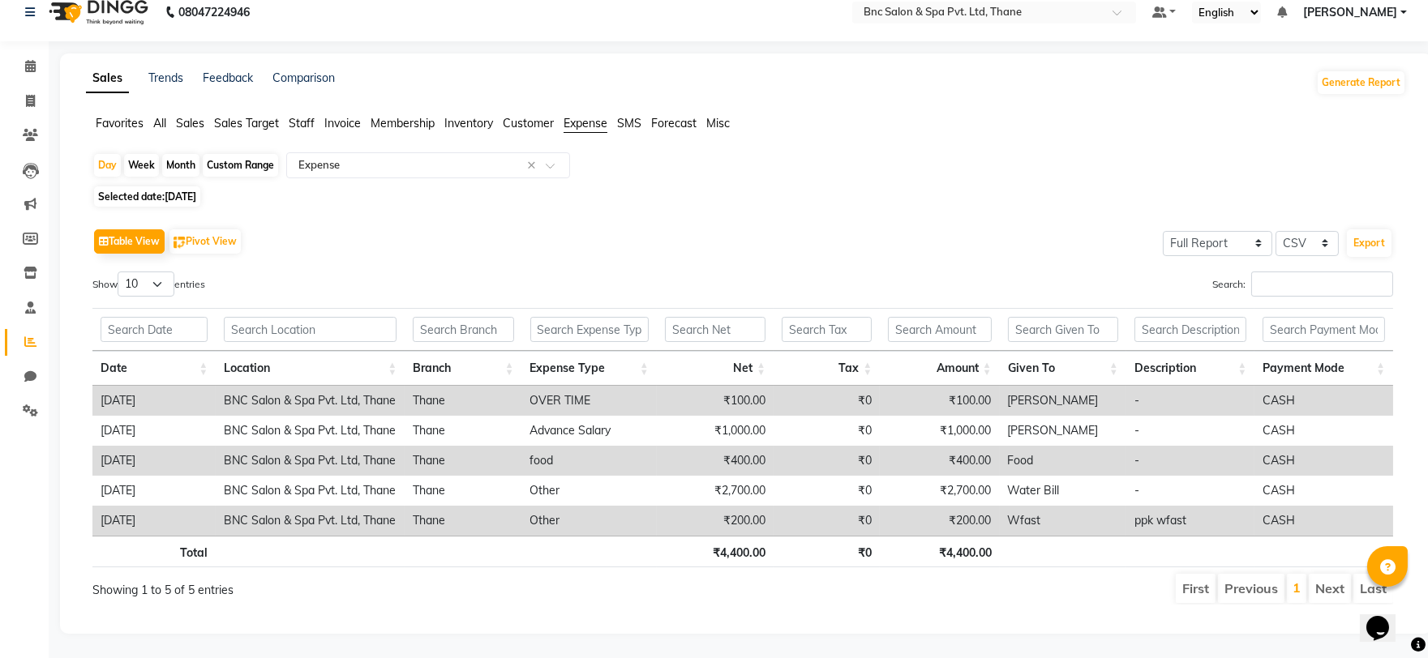  Describe the element at coordinates (463, 368) in the screenshot. I see `th: Branch: activate to sort column ascending` at that location.